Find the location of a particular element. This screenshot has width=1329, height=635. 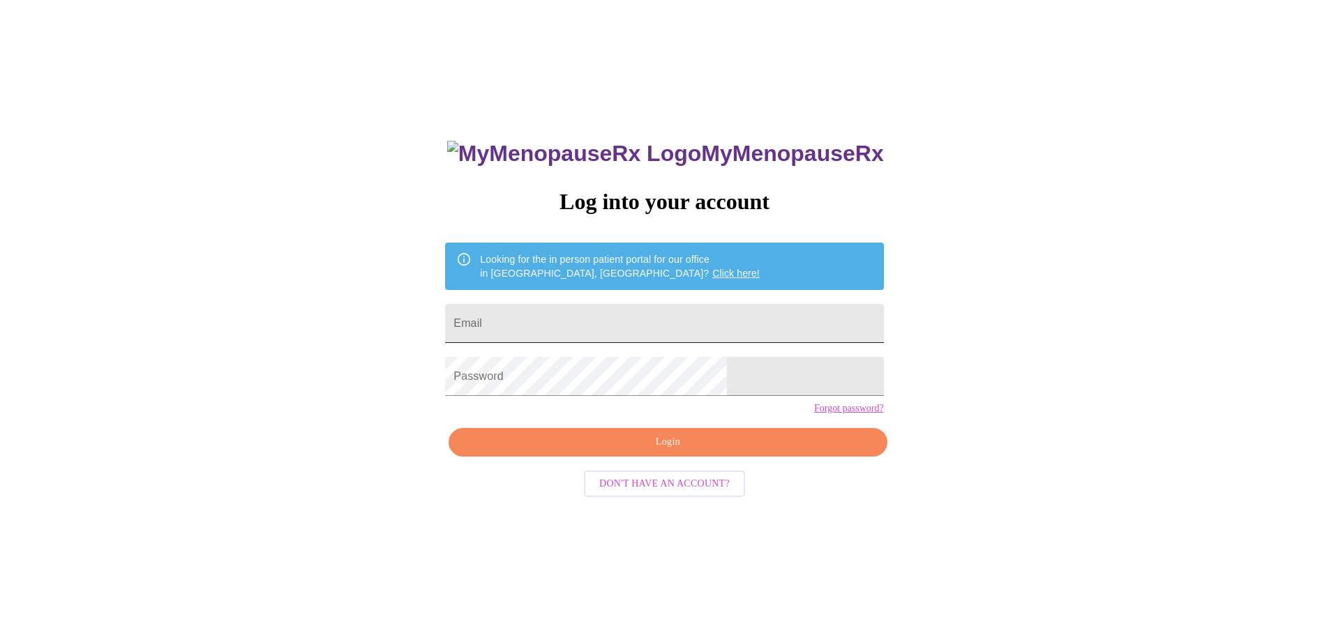

button: Don't have an account? is located at coordinates (664, 484).